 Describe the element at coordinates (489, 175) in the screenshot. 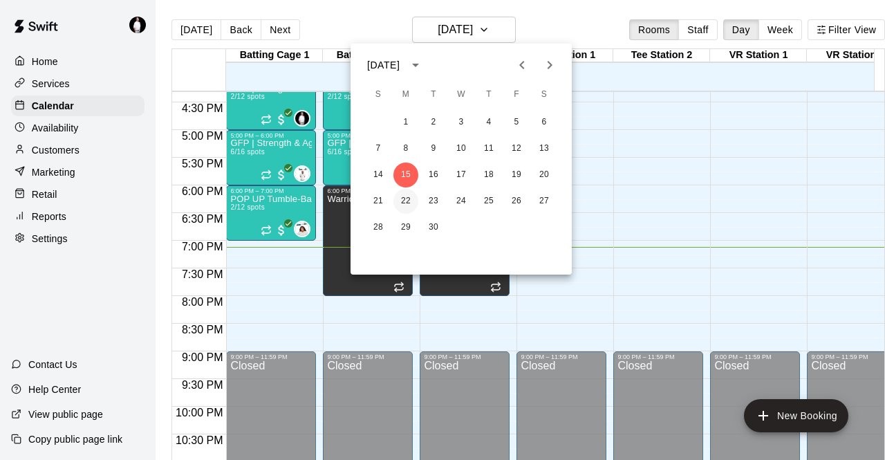

I see `button: 18` at that location.